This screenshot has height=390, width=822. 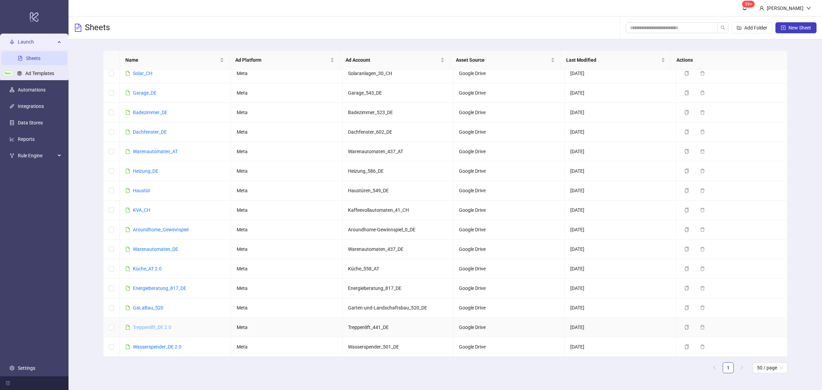 What do you see at coordinates (726, 60) in the screenshot?
I see `th: Actions` at bounding box center [726, 60].